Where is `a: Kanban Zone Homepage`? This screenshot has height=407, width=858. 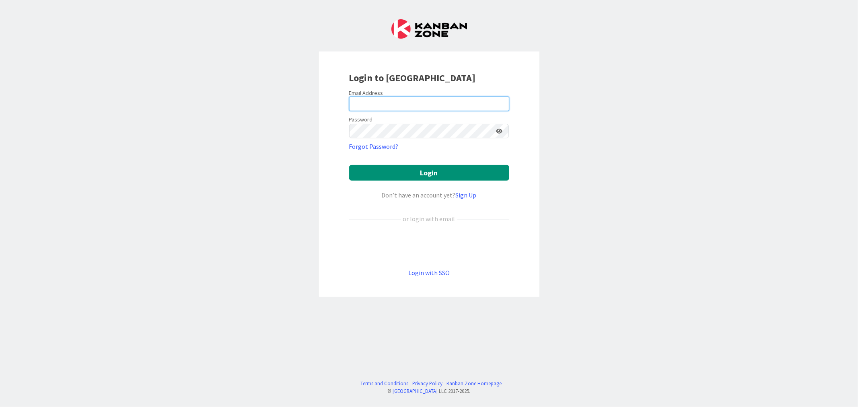
a: Kanban Zone Homepage is located at coordinates (474, 383).